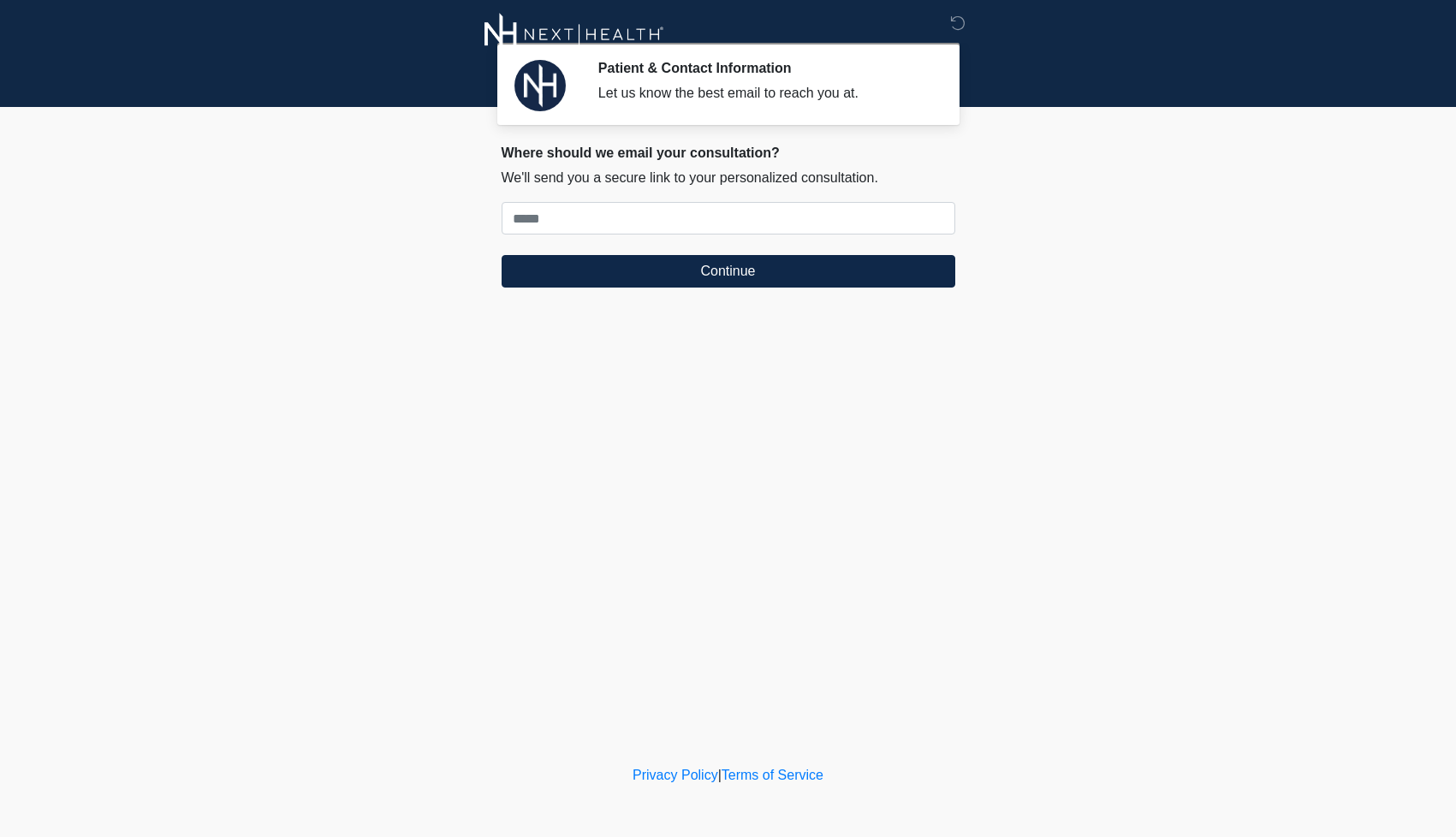 This screenshot has width=1456, height=837. Describe the element at coordinates (675, 775) in the screenshot. I see `a: Privacy Policy` at that location.